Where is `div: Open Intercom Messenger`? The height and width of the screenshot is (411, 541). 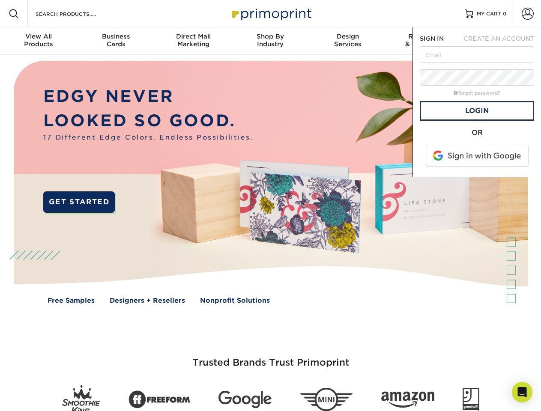
div: Open Intercom Messenger is located at coordinates (522, 392).